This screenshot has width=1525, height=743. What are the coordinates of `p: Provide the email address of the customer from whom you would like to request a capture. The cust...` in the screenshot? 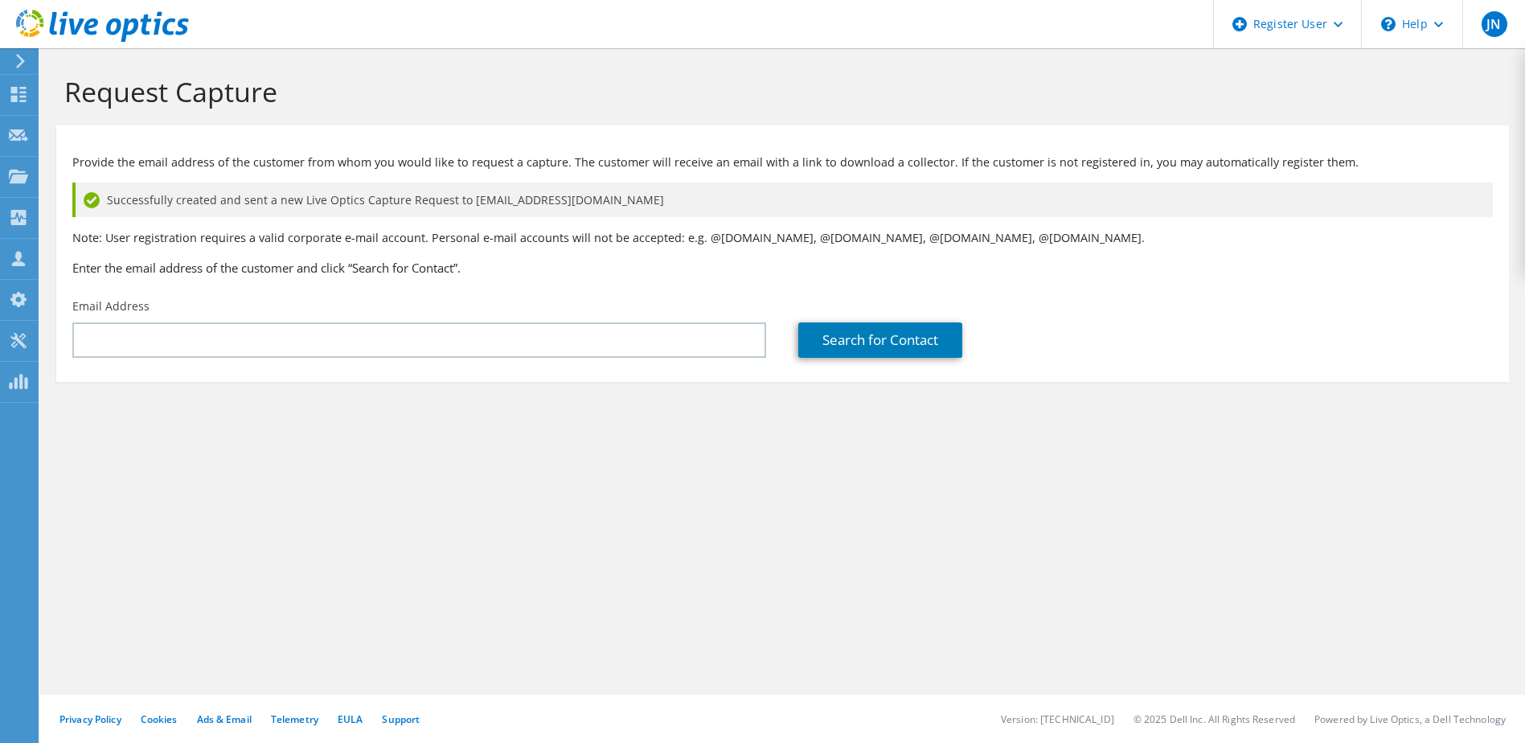 It's located at (782, 162).